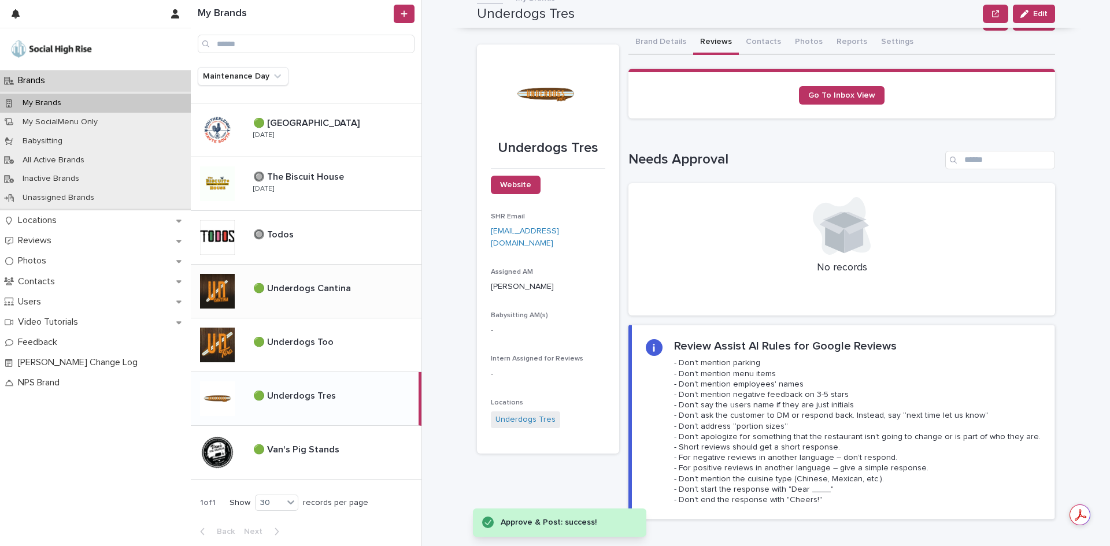  What do you see at coordinates (306, 238) in the screenshot?
I see `a: 🔘 Todos🔘 Todos` at bounding box center [306, 238].